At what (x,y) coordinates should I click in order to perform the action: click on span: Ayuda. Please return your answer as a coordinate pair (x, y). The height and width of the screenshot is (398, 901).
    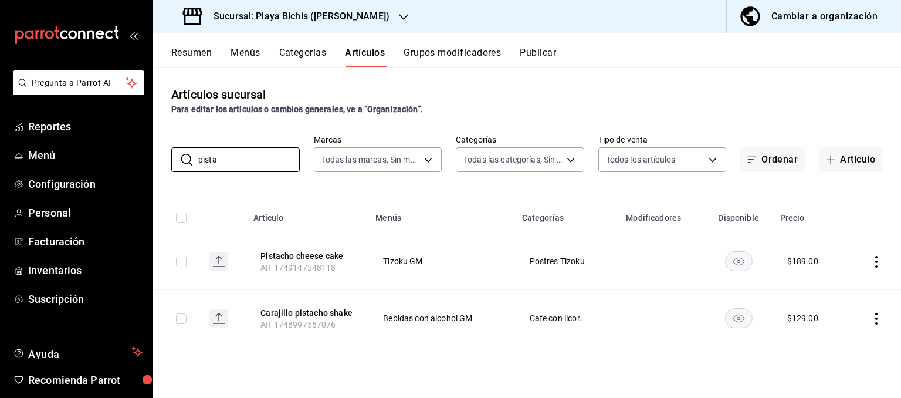
    Looking at the image, I should click on (77, 352).